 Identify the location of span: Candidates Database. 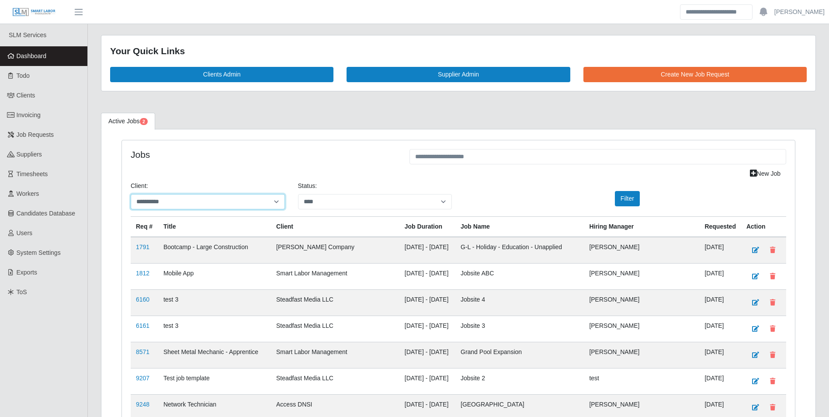
(46, 213).